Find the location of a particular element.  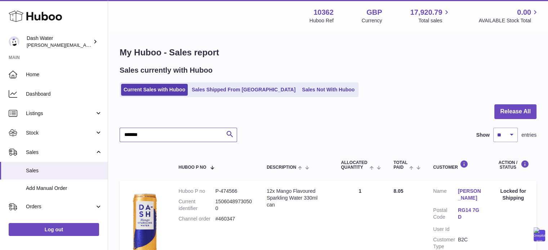

dt: Customer Type is located at coordinates (445, 243).